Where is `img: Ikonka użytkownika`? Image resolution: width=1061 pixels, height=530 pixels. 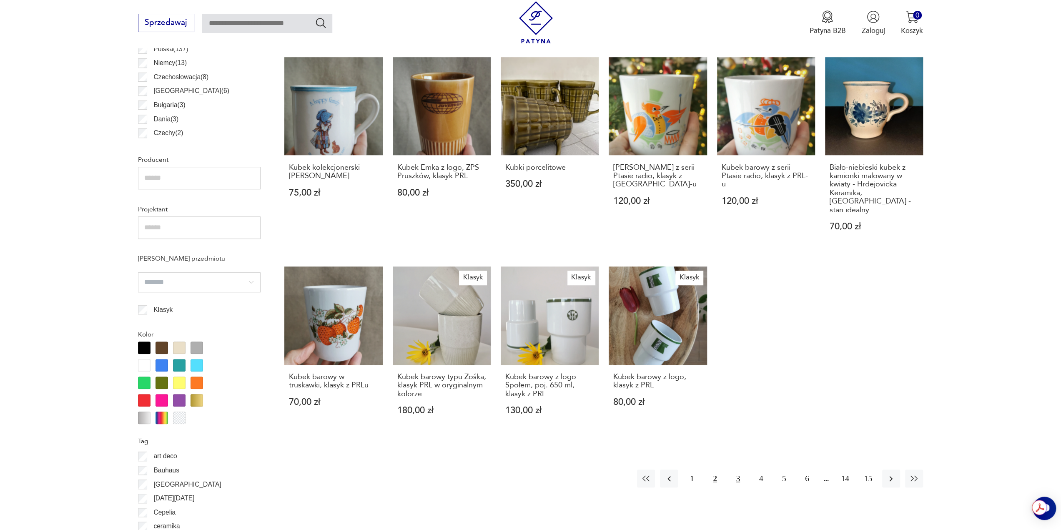 img: Ikonka użytkownika is located at coordinates (873, 17).